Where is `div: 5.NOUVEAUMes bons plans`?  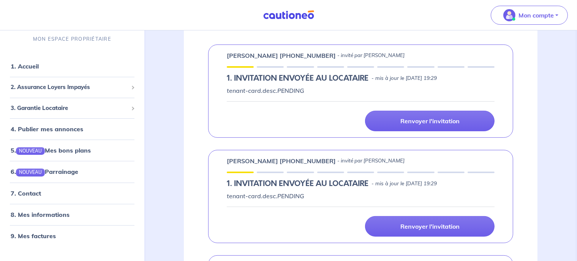 div: 5.NOUVEAUMes bons plans is located at coordinates (72, 150).